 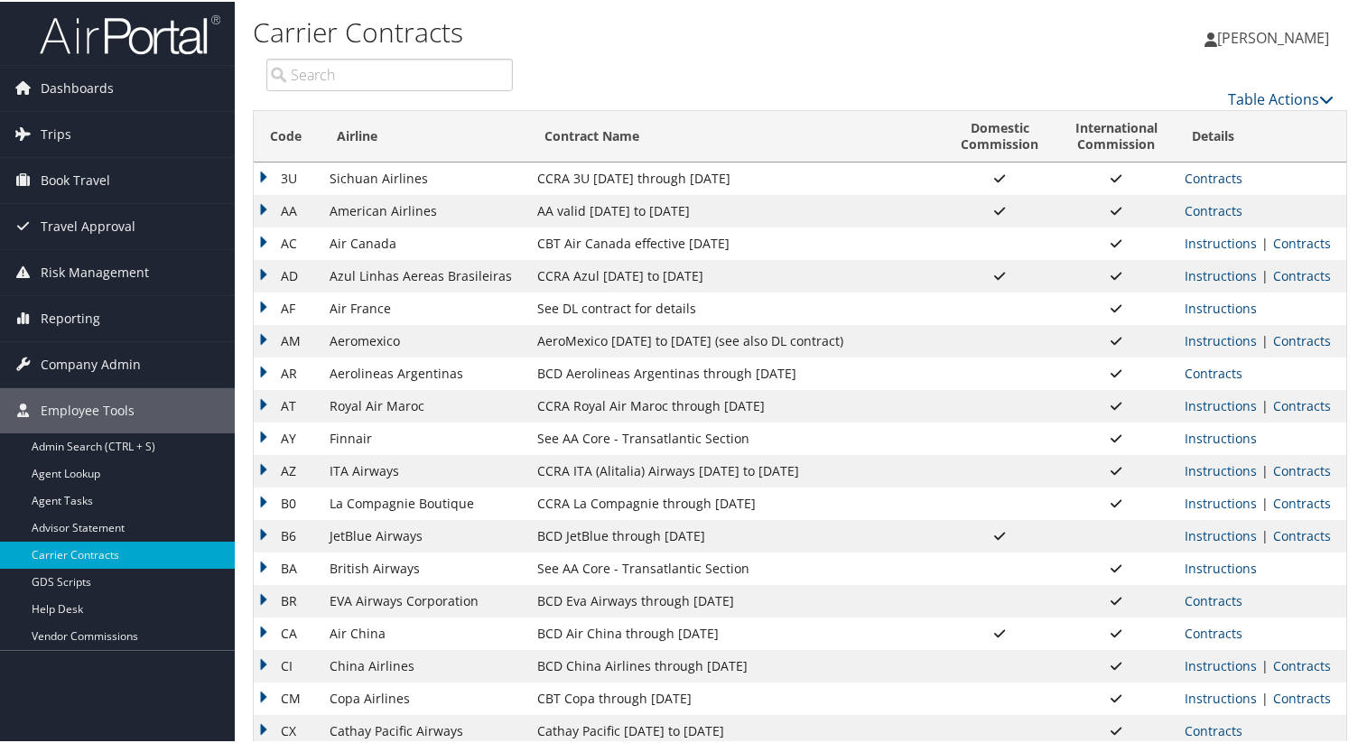 What do you see at coordinates (287, 567) in the screenshot?
I see `td: BA` at bounding box center [287, 567].